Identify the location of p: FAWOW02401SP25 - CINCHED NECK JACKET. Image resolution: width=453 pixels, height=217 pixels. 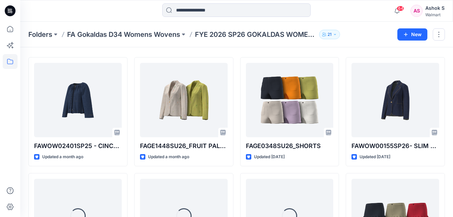
(78, 146).